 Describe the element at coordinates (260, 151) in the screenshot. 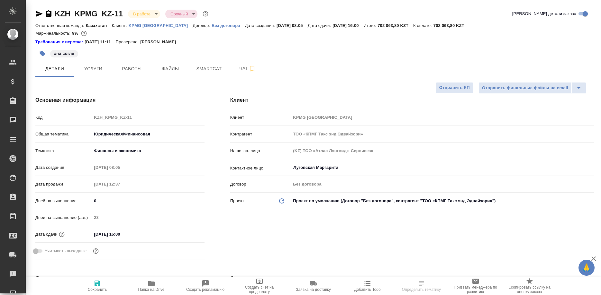

I see `p: Наше юр. лицо` at that location.